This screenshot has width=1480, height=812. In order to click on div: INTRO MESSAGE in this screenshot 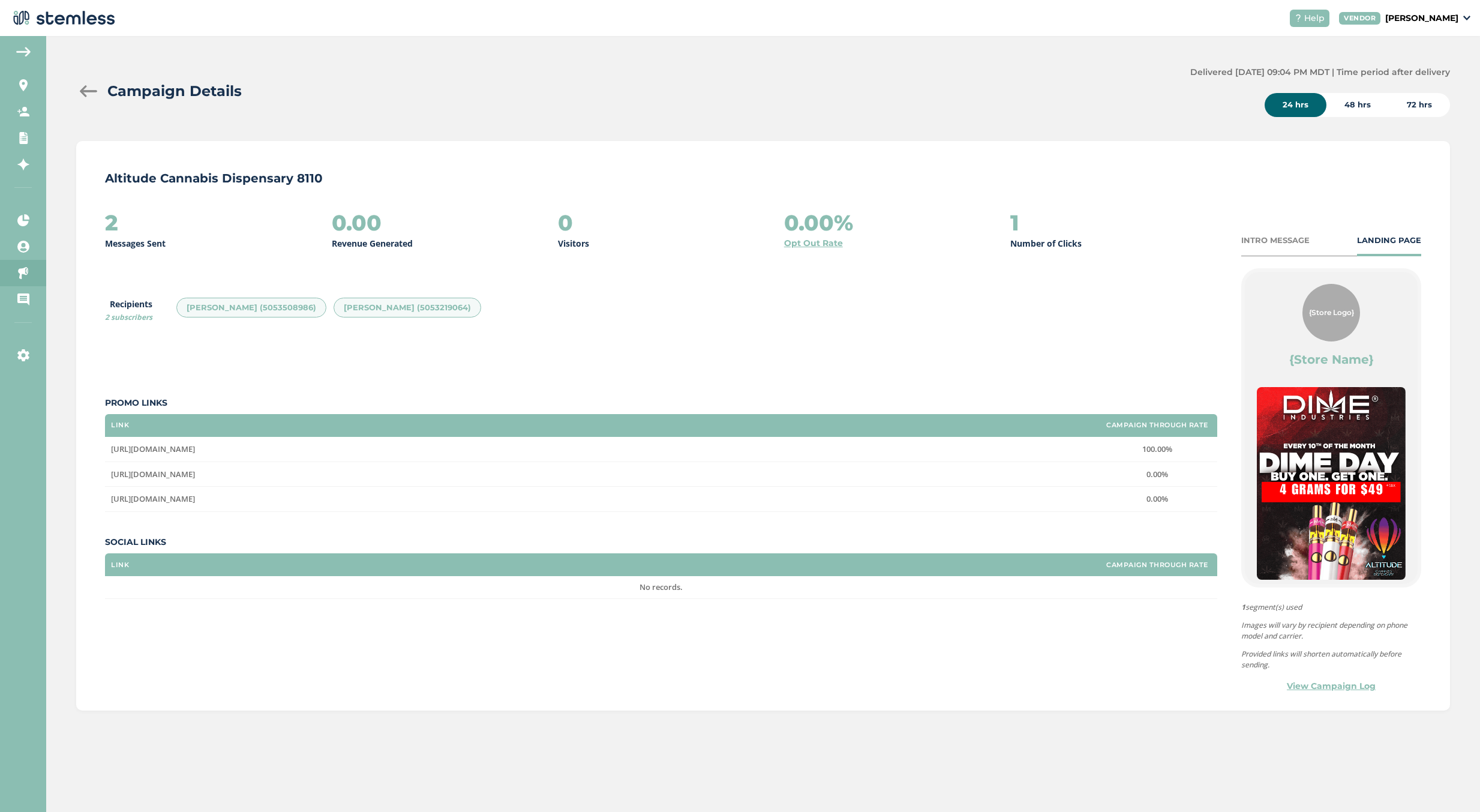, I will do `click(1275, 240)`.